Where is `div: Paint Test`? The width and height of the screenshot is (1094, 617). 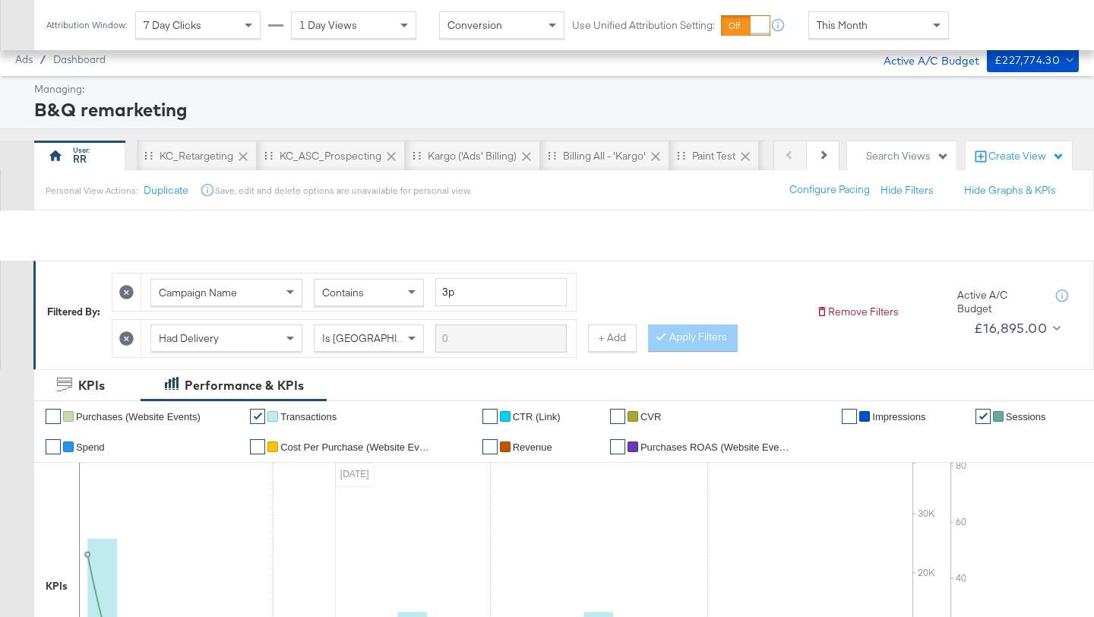
div: Paint Test is located at coordinates (713, 156).